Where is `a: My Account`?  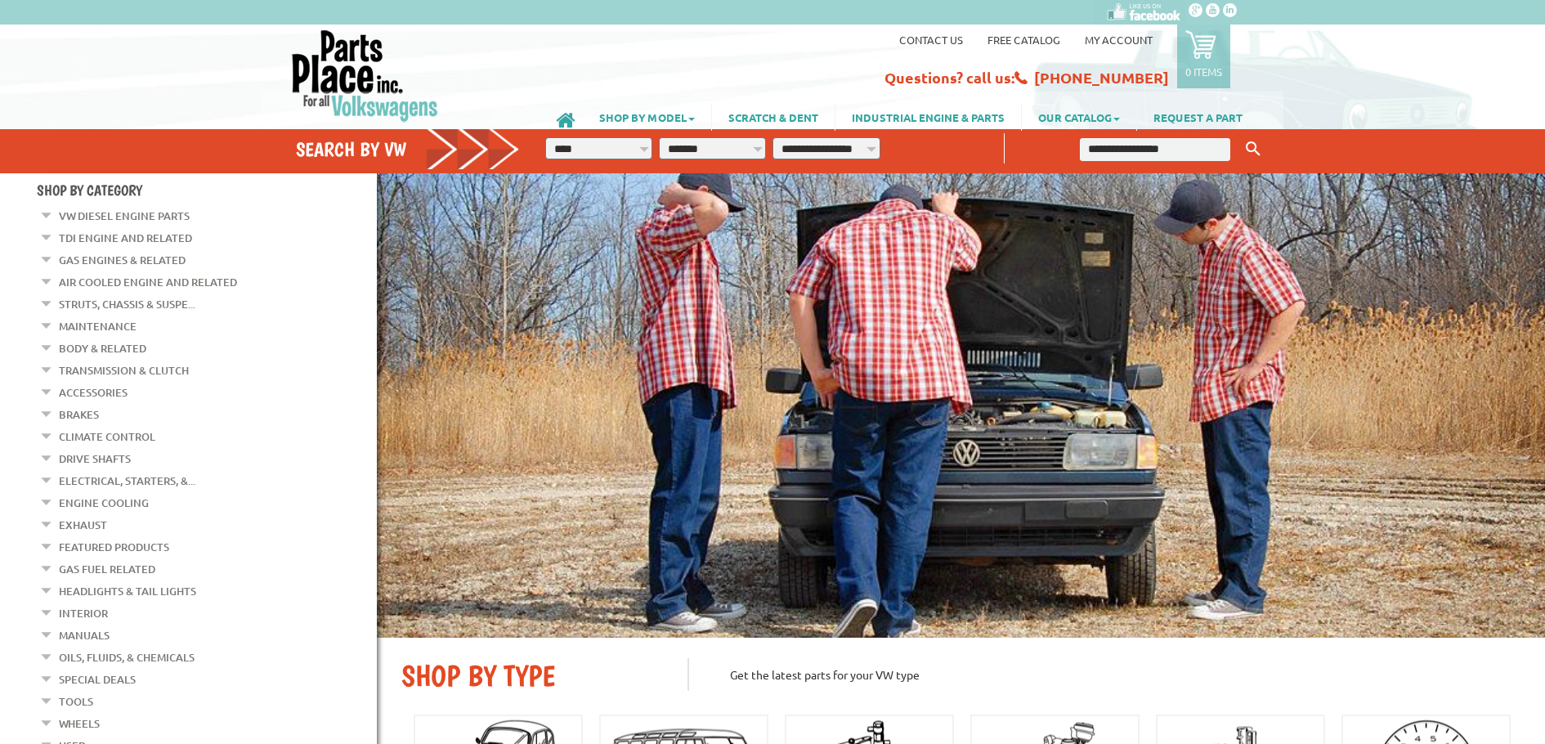 a: My Account is located at coordinates (1118, 39).